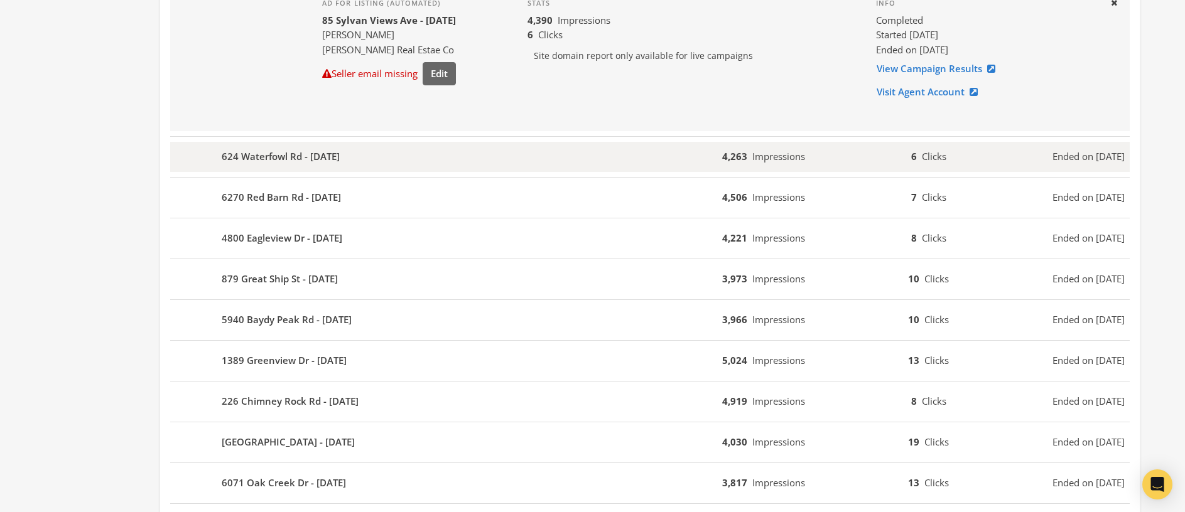 This screenshot has width=1185, height=512. I want to click on b: 7, so click(913, 197).